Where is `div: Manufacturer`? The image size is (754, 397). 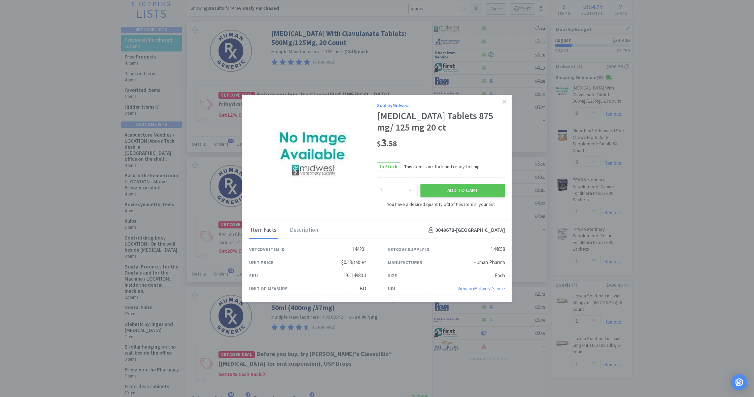
div: Manufacturer is located at coordinates (405, 263).